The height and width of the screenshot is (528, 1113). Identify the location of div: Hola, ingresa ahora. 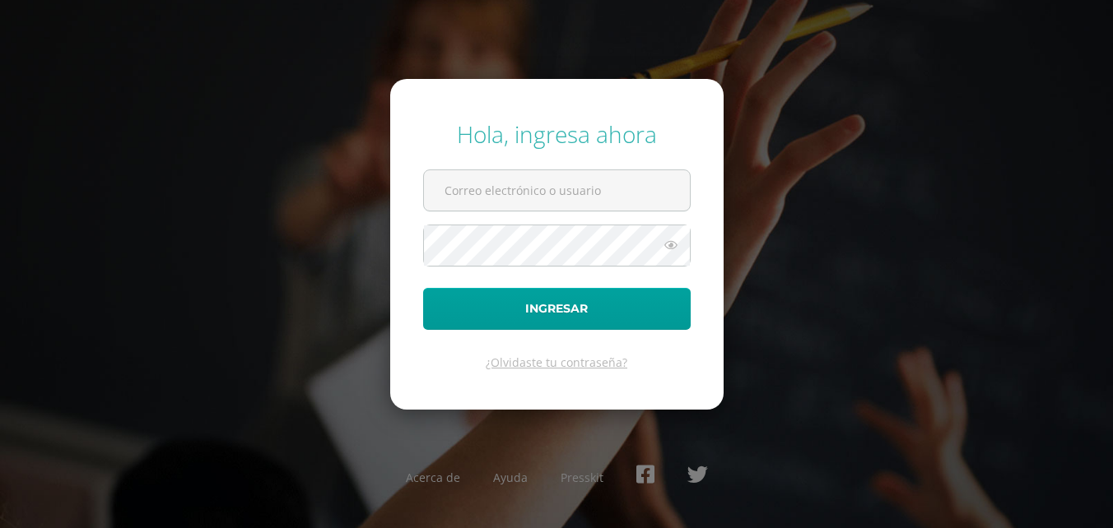
(556, 134).